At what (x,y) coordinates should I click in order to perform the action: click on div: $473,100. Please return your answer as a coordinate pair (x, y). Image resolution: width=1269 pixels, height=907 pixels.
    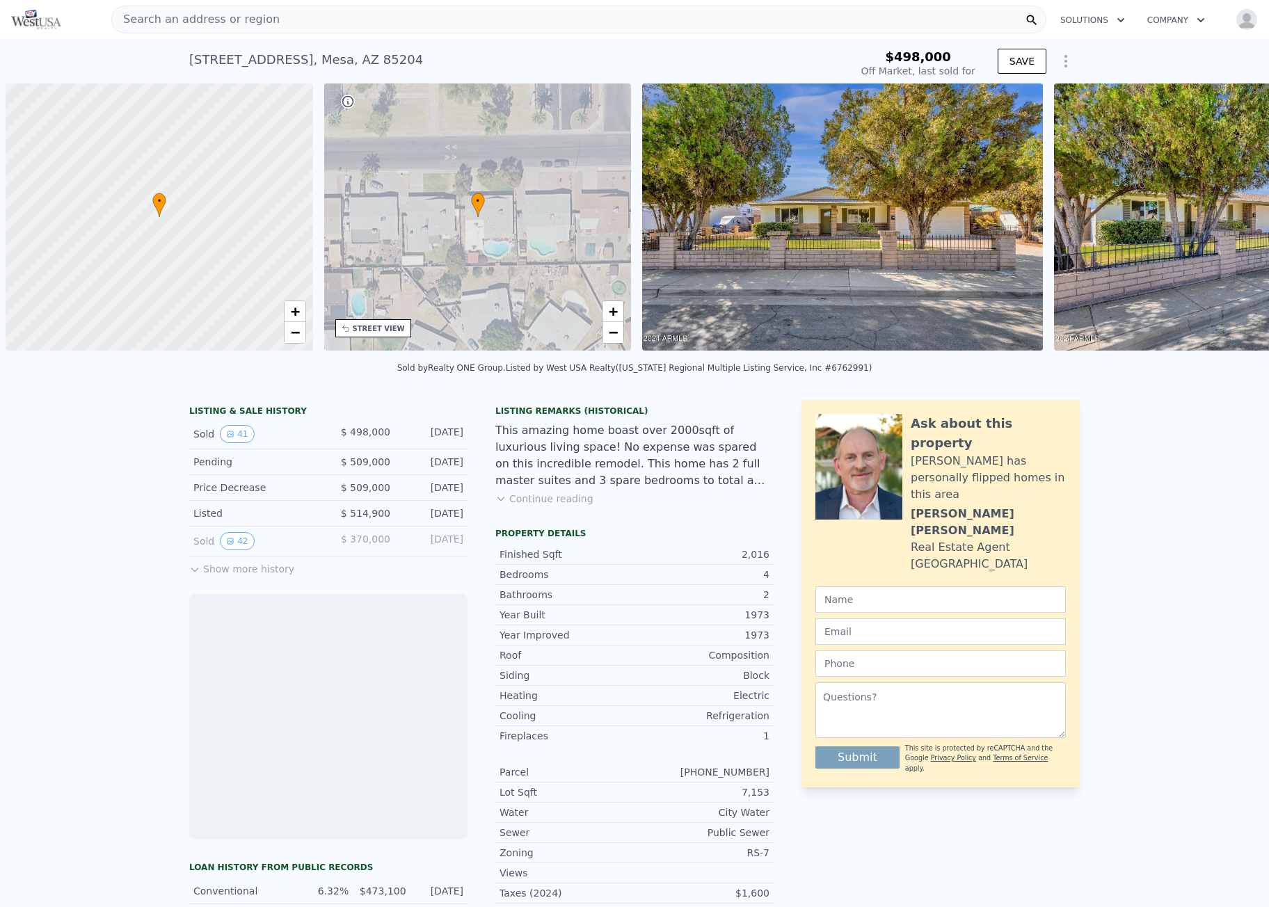
    Looking at the image, I should click on (381, 891).